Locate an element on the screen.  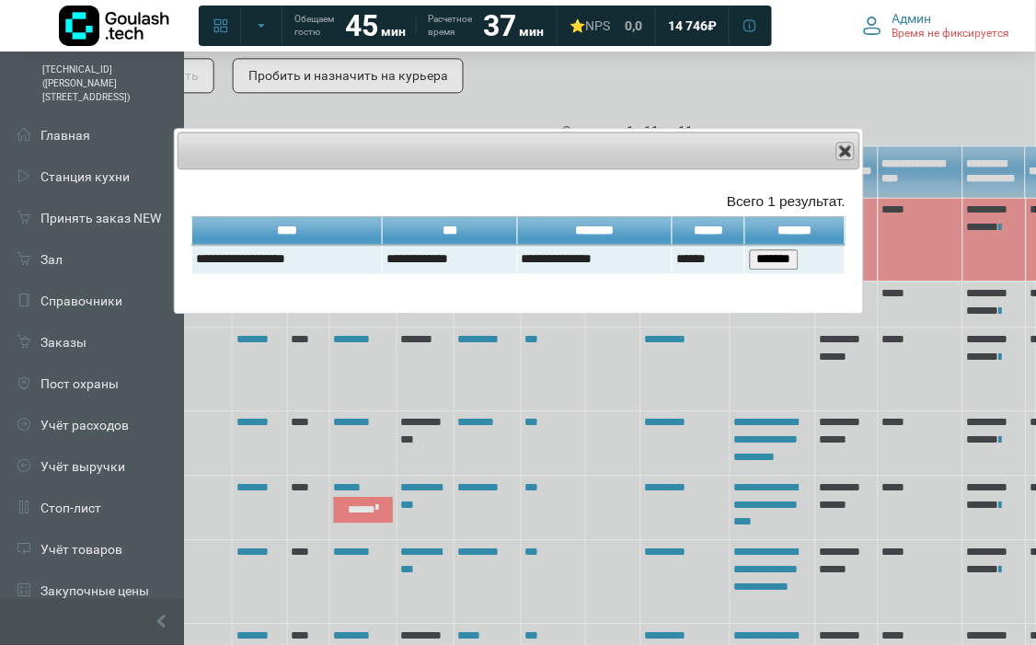
strong: 45 is located at coordinates (361, 26).